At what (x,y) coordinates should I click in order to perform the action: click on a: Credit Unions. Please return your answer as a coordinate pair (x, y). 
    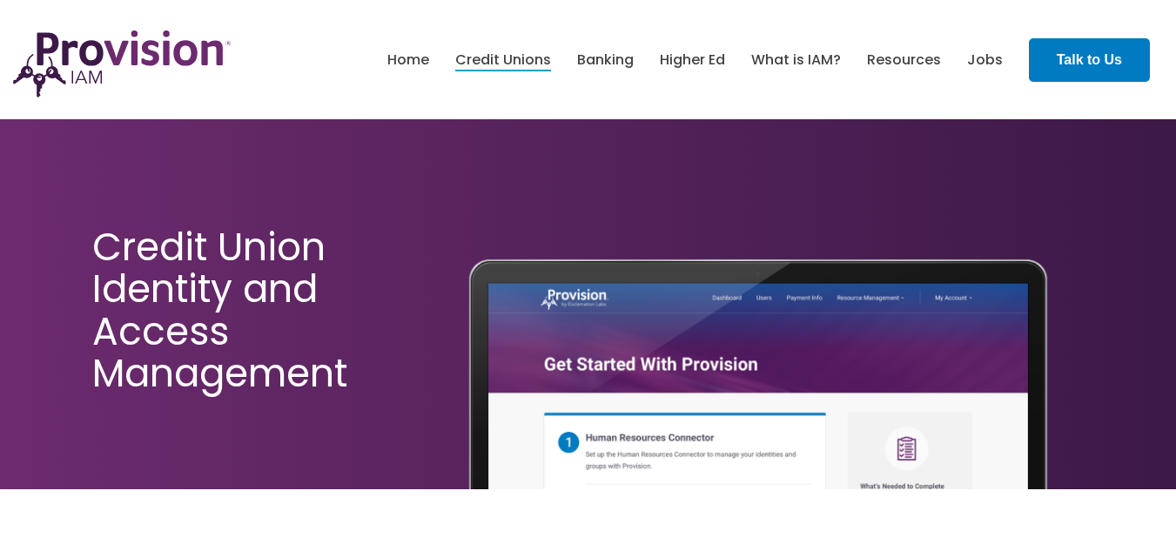
    Looking at the image, I should click on (503, 60).